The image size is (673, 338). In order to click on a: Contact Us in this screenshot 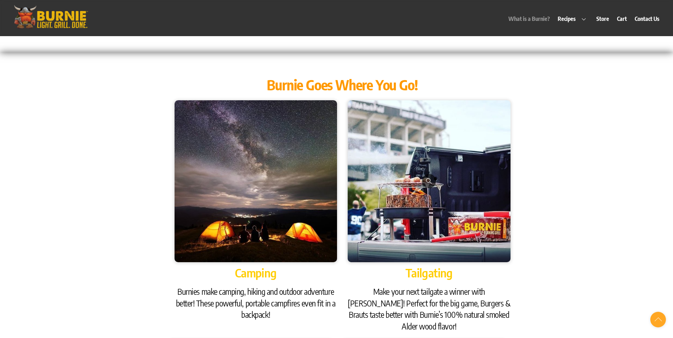, I will do `click(647, 19)`.